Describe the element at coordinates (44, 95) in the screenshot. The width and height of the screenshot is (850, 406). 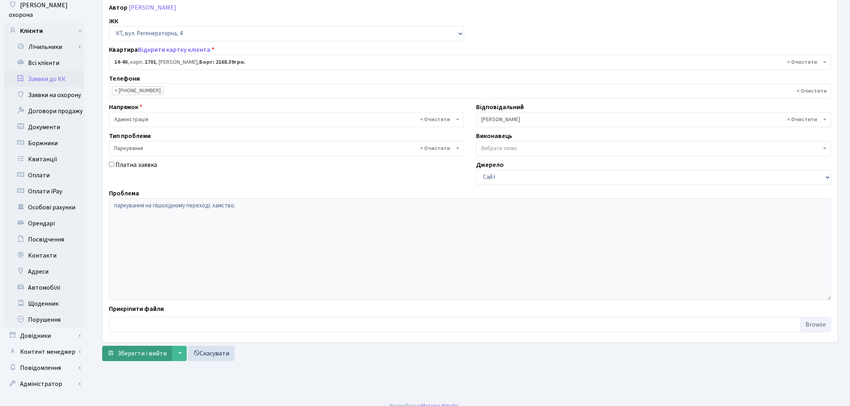
I see `a: Заявки на охорону` at that location.